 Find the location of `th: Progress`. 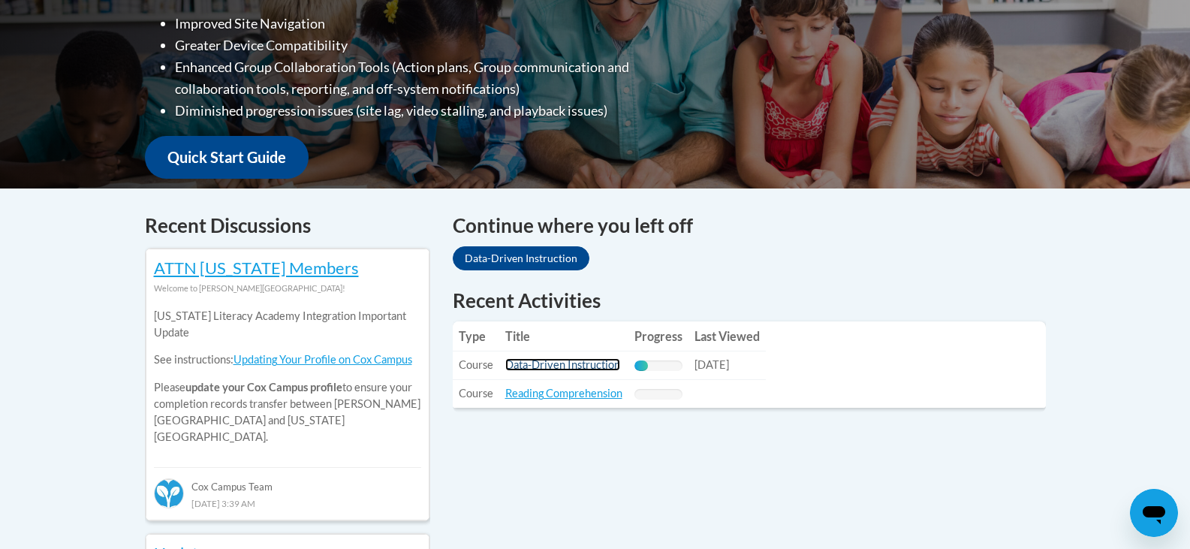

th: Progress is located at coordinates (659, 336).